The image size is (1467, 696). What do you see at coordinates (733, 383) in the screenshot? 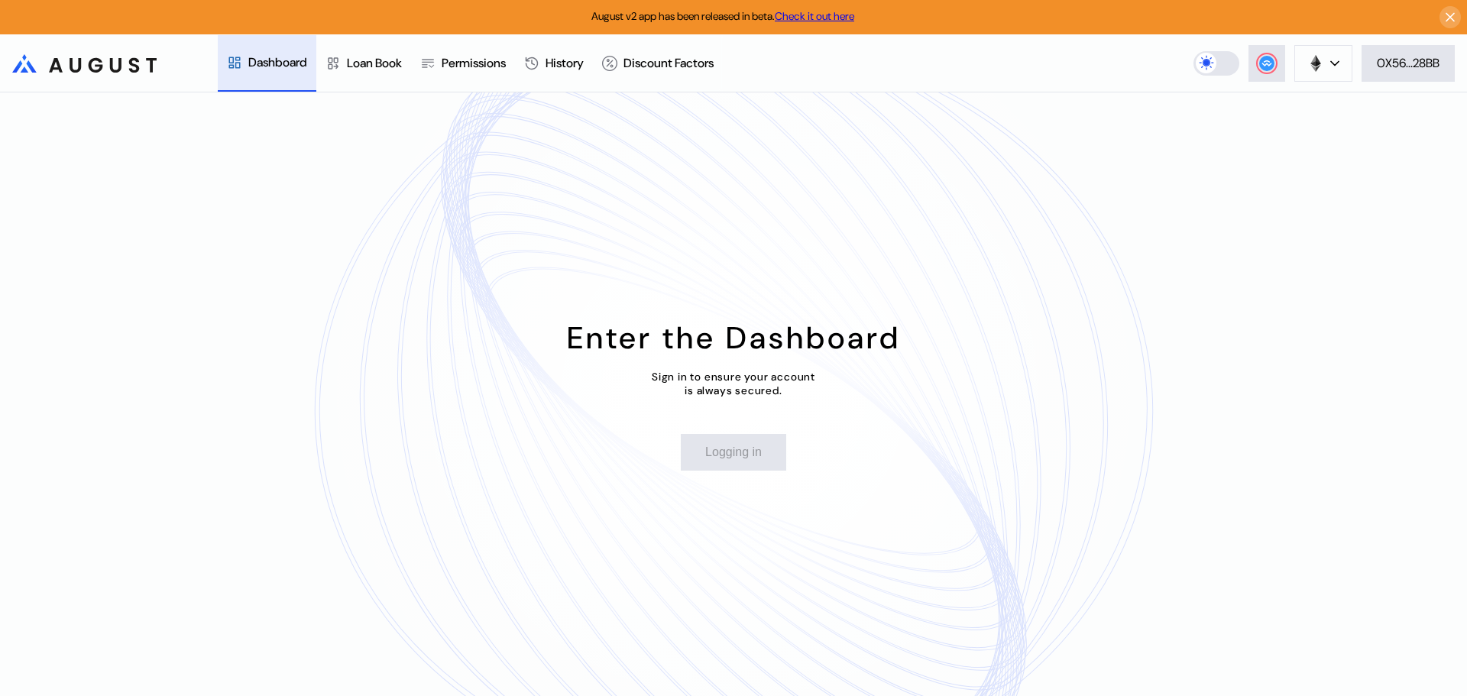
I see `div: Sign in to ensure your account is always secured.` at bounding box center [733, 383].